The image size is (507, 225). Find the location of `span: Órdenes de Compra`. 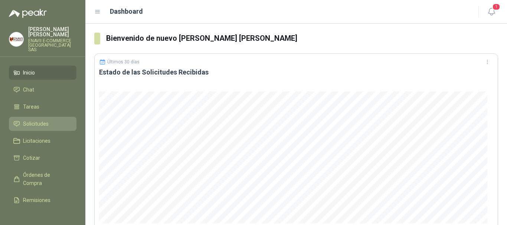

span: Órdenes de Compra is located at coordinates (46, 179).